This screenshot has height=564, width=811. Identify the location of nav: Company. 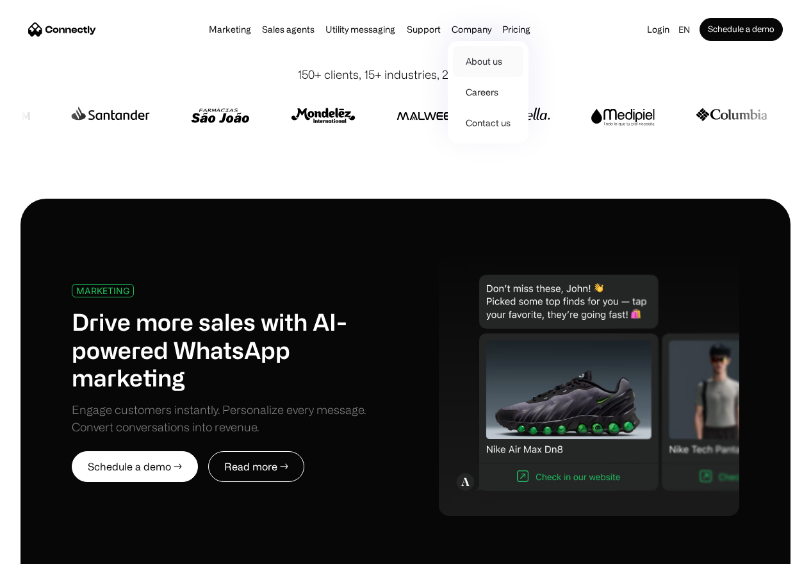
(488, 91).